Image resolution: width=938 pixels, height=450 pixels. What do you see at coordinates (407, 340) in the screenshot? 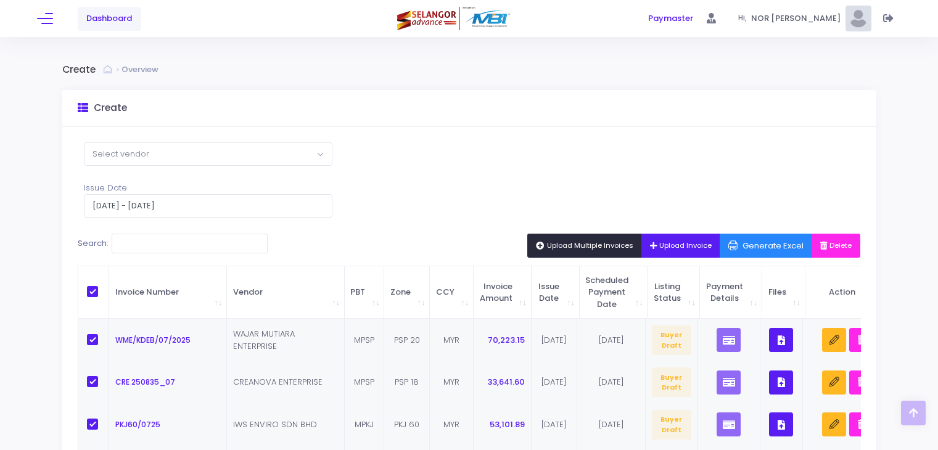
I see `td: PSP 20` at bounding box center [407, 340].